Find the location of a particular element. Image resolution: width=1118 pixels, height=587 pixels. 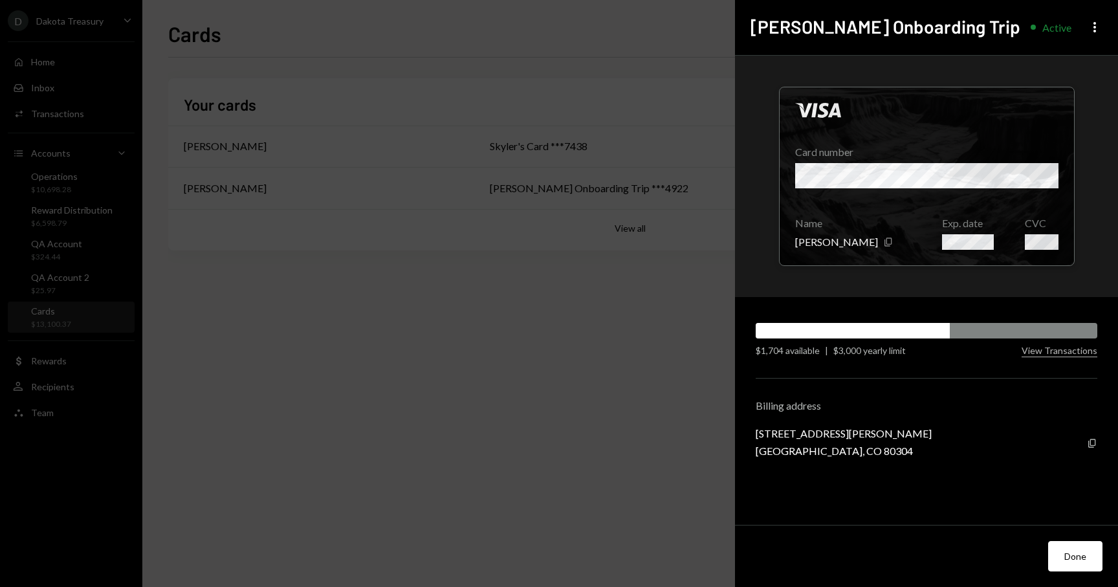

div: Billing address is located at coordinates (926, 405).